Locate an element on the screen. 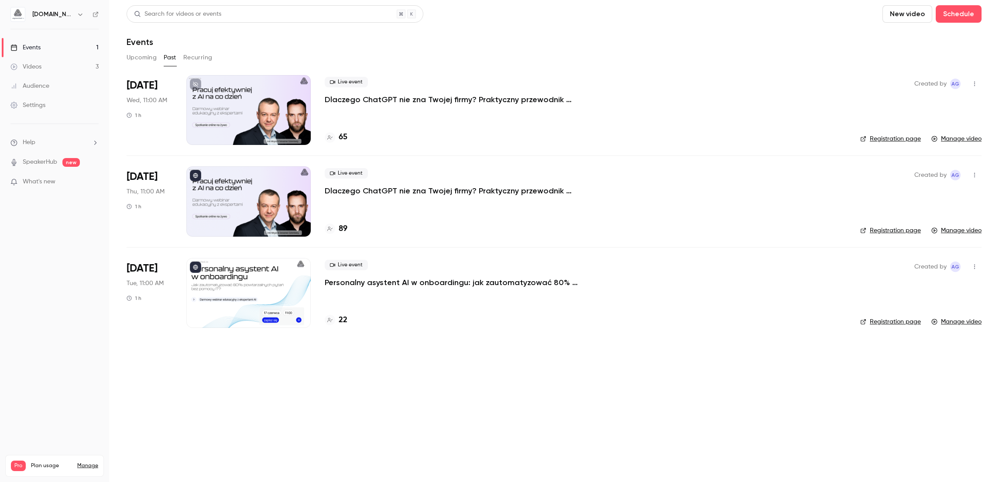 This screenshot has height=482, width=999. div: Search for videos or events is located at coordinates (178, 14).